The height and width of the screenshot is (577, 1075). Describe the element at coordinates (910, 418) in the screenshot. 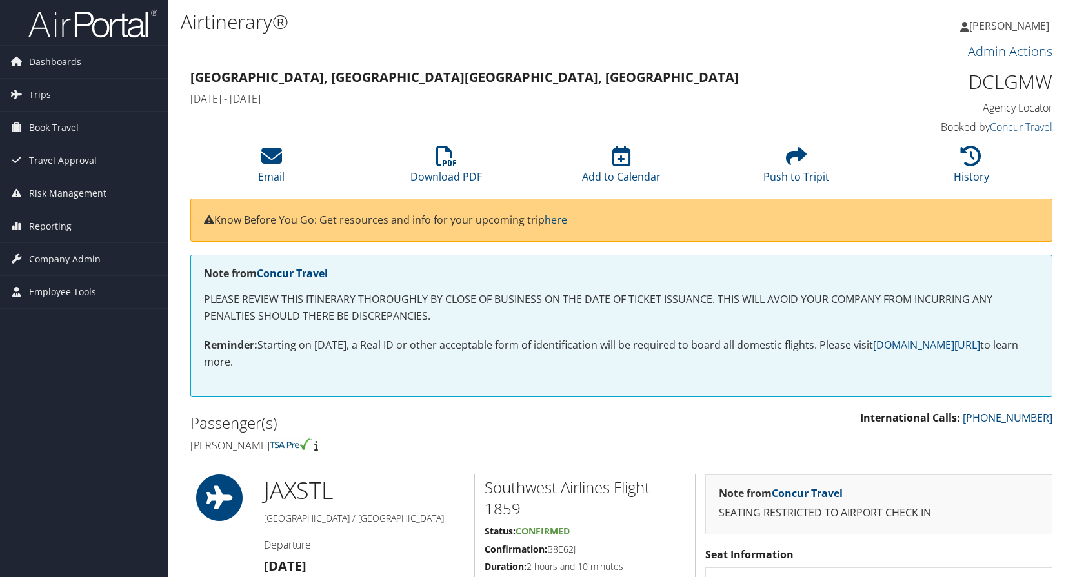

I see `strong: International Calls:` at that location.